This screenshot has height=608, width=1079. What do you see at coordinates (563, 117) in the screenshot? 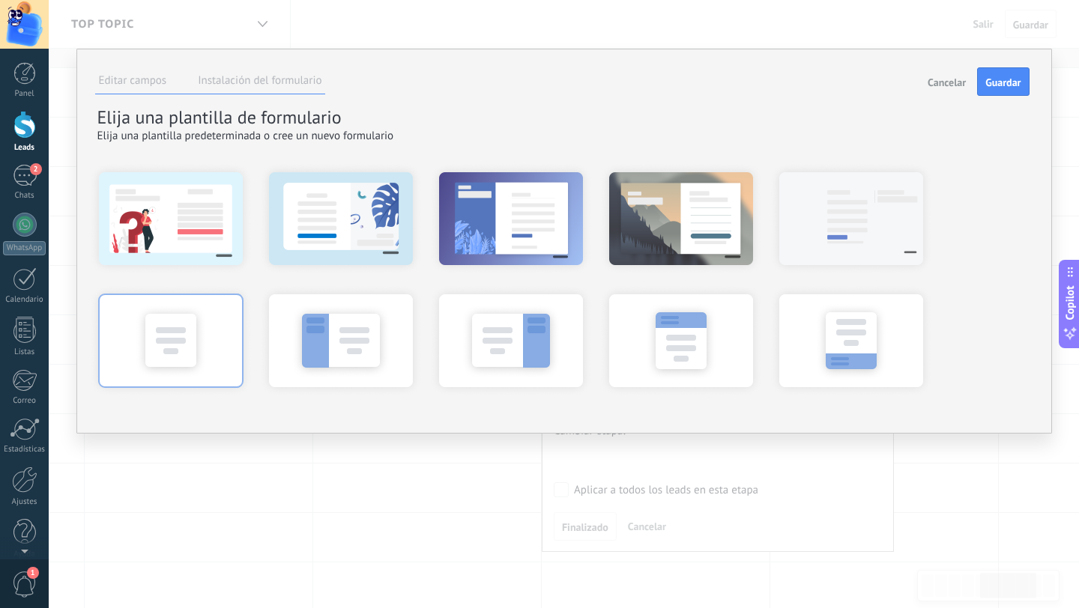
I see `h2: Elija una plantilla de formulario` at bounding box center [563, 117].